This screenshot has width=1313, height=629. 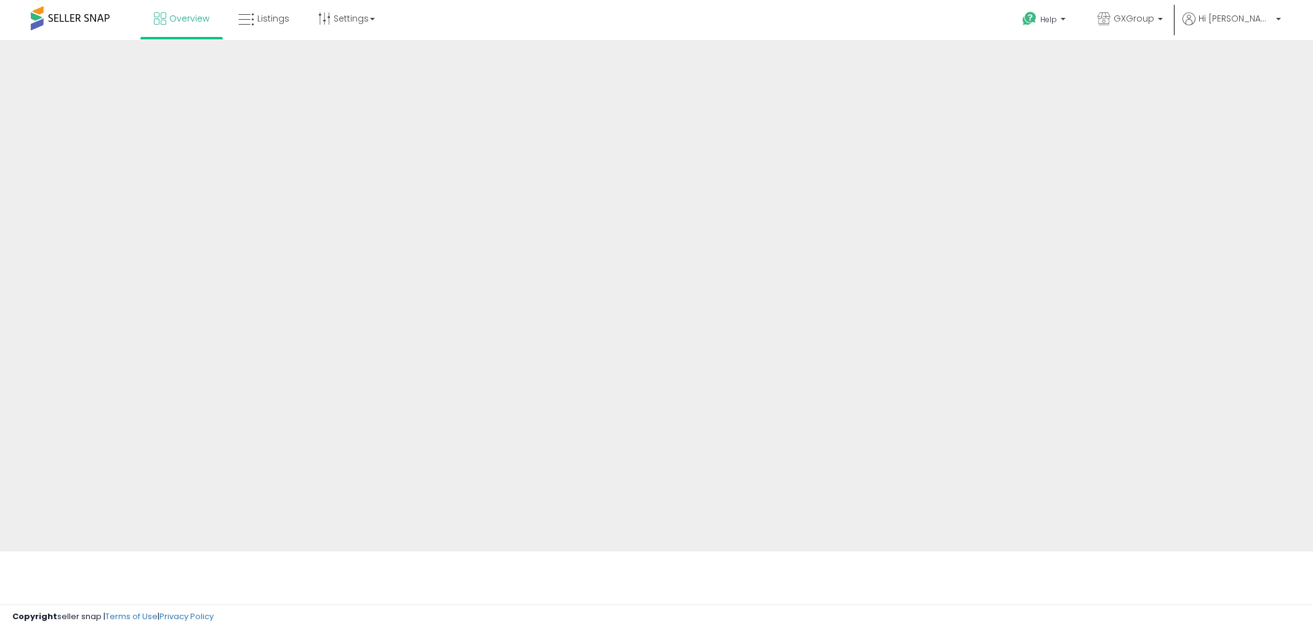 I want to click on span: Help, so click(x=1048, y=19).